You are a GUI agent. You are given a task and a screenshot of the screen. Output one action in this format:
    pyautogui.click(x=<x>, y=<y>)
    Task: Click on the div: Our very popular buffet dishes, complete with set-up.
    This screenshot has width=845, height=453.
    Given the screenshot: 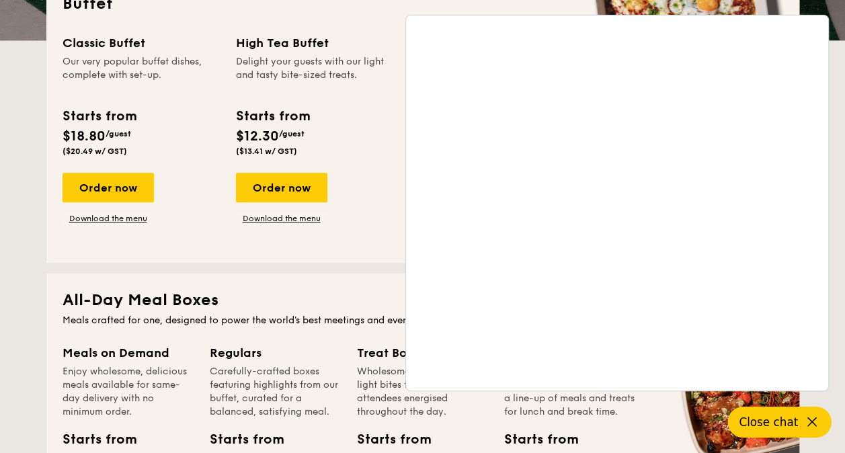 What is the action you would take?
    pyautogui.click(x=141, y=75)
    